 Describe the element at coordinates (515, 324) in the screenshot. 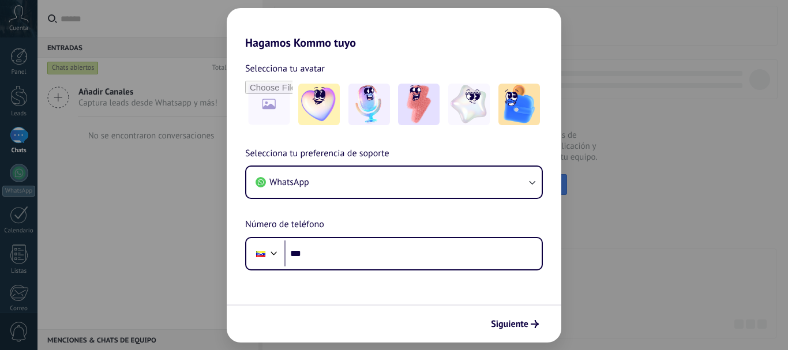

I see `button: Siguiente` at that location.